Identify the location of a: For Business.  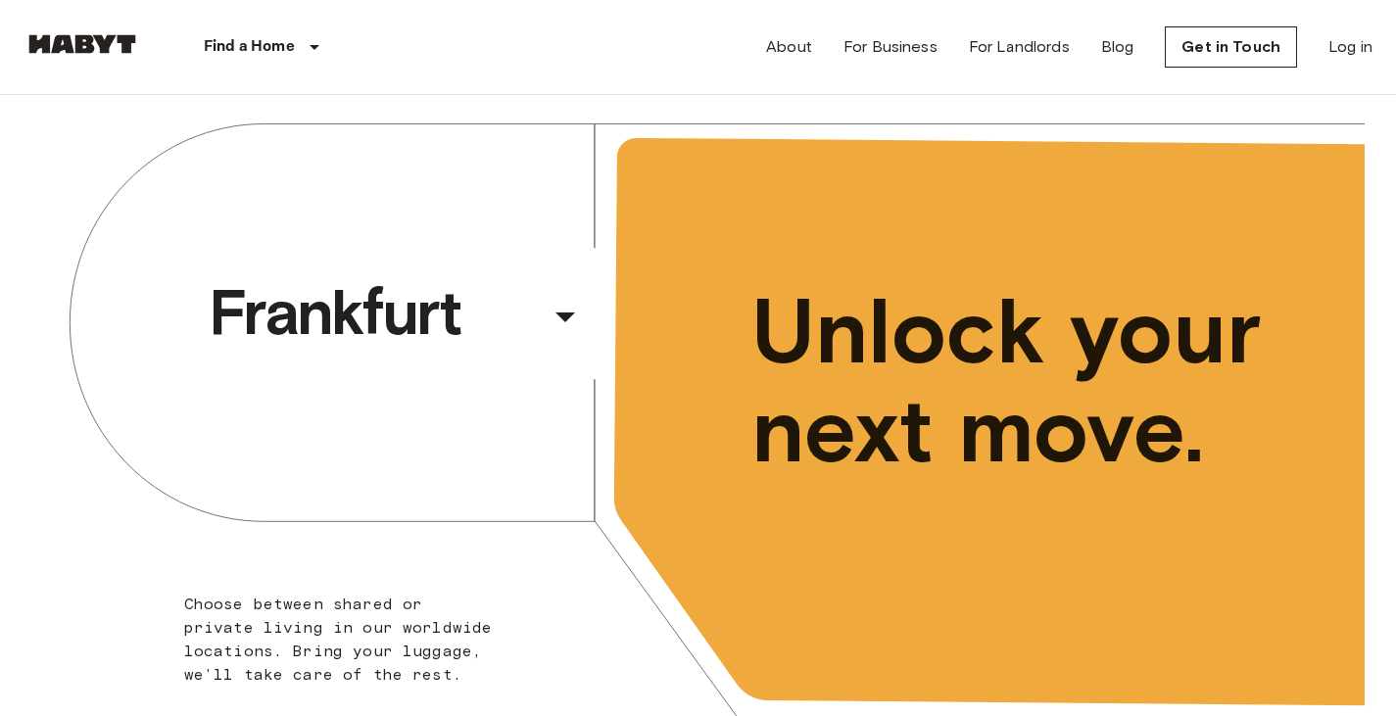
(890, 47).